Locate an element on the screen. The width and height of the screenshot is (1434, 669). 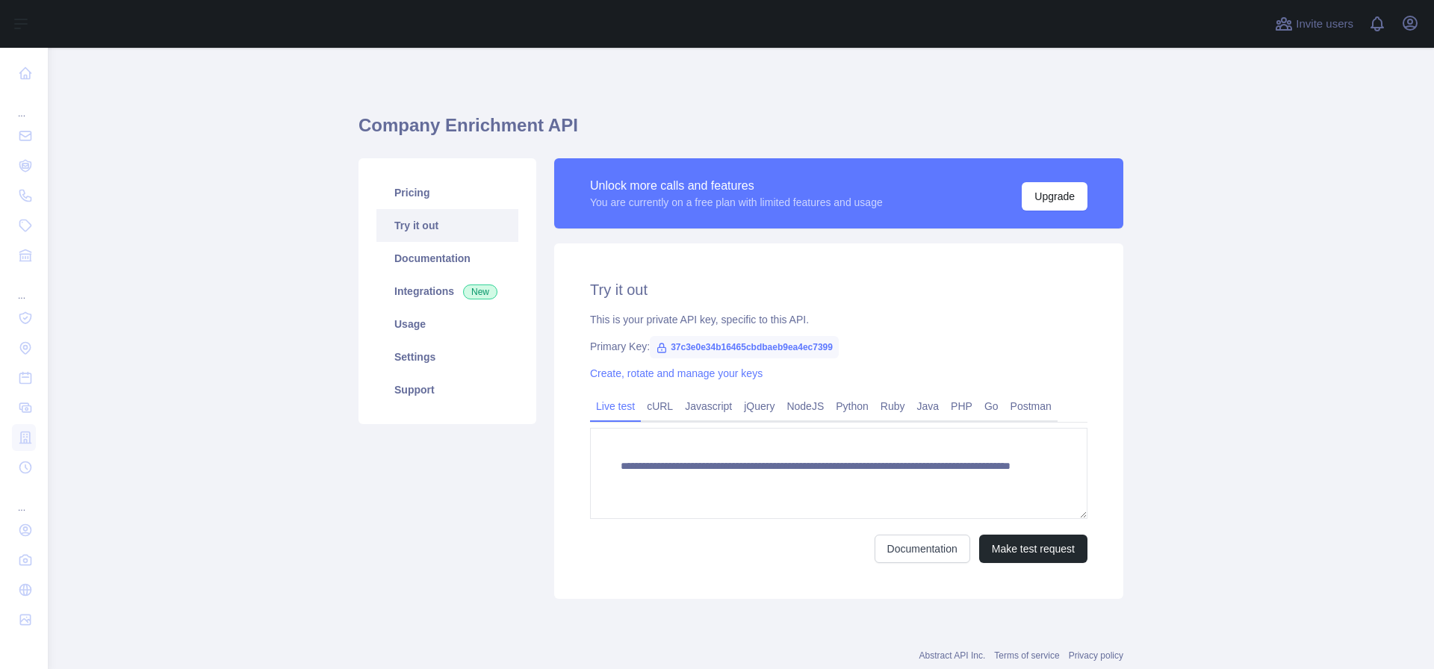
a: Abstract API Inc. is located at coordinates (952, 656).